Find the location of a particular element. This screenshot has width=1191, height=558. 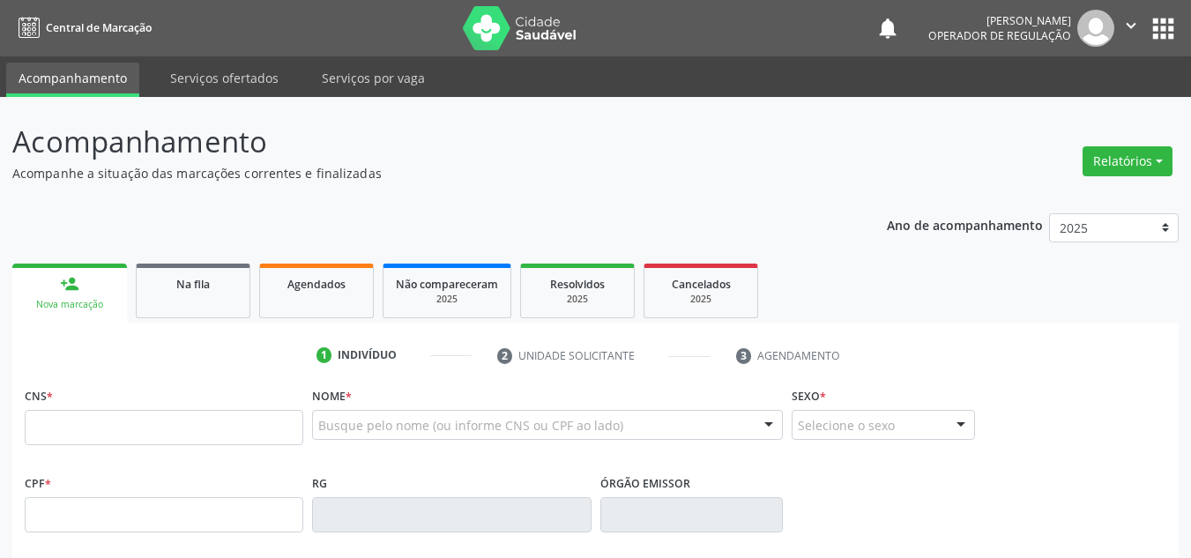

span: Não compareceram is located at coordinates (447, 284).